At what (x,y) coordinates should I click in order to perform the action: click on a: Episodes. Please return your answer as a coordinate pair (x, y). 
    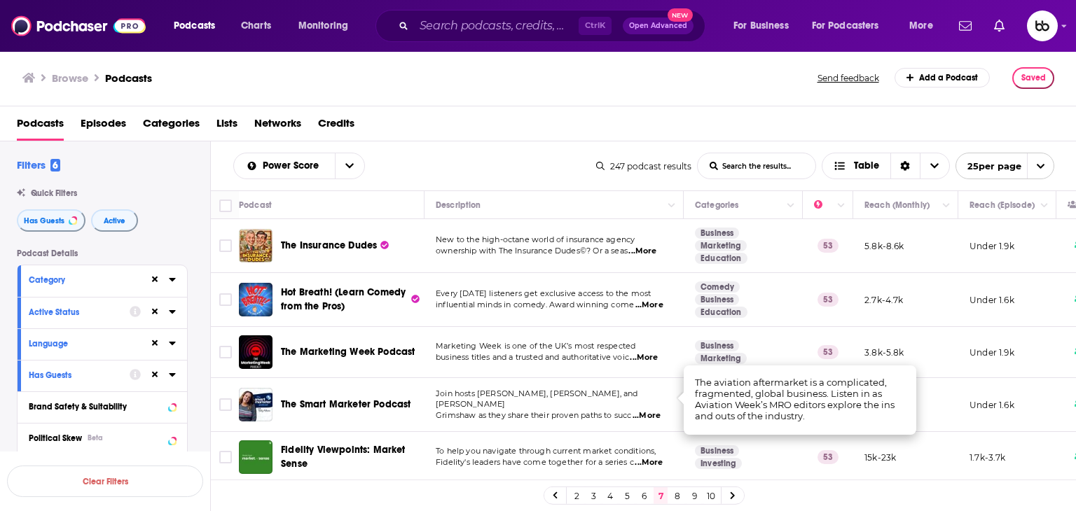
    Looking at the image, I should click on (103, 126).